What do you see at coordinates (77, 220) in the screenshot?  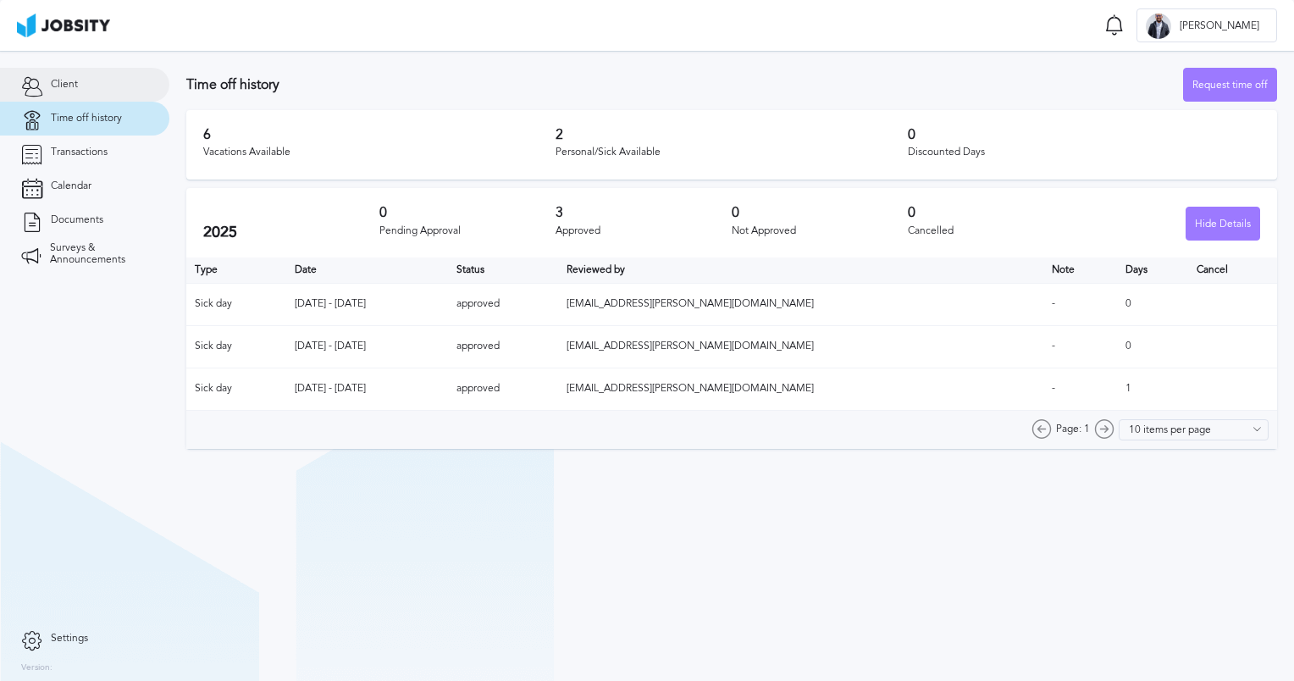 I see `span: Documents` at bounding box center [77, 220].